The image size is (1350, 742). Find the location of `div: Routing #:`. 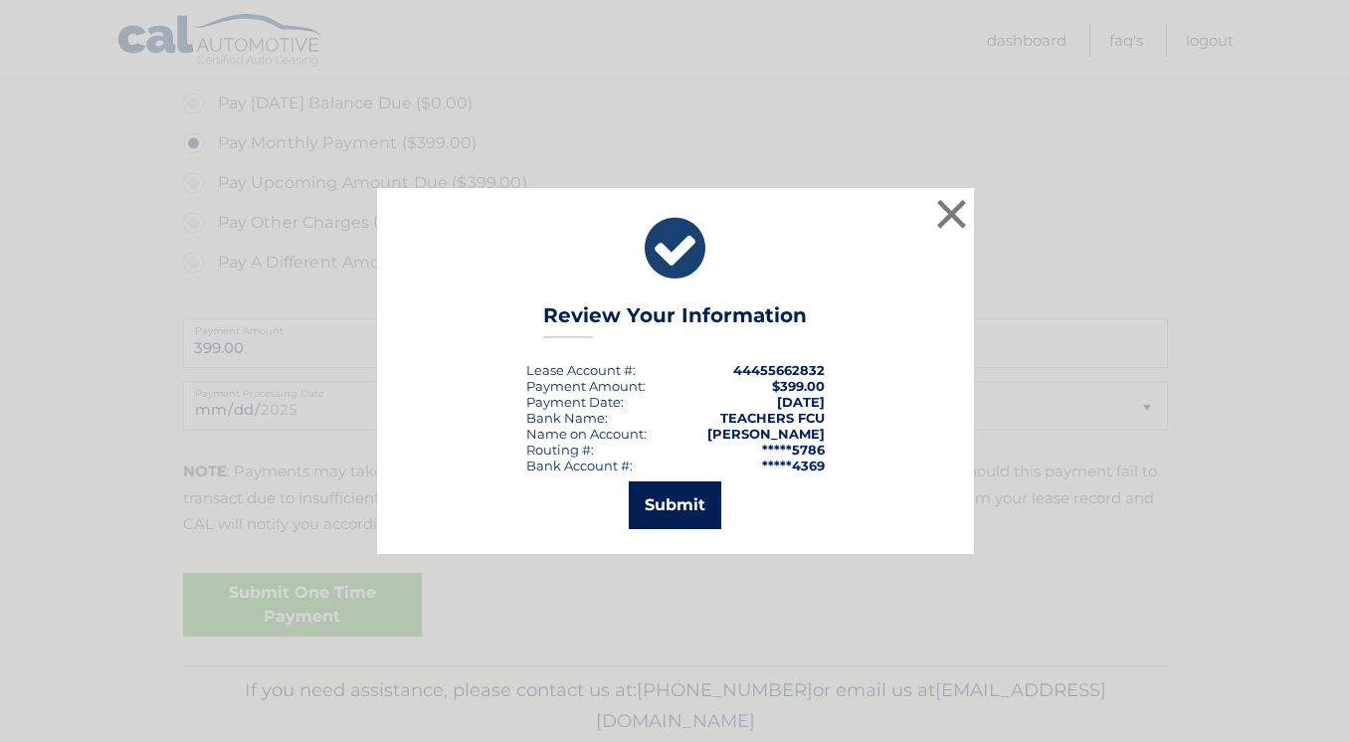

div: Routing #: is located at coordinates (560, 450).